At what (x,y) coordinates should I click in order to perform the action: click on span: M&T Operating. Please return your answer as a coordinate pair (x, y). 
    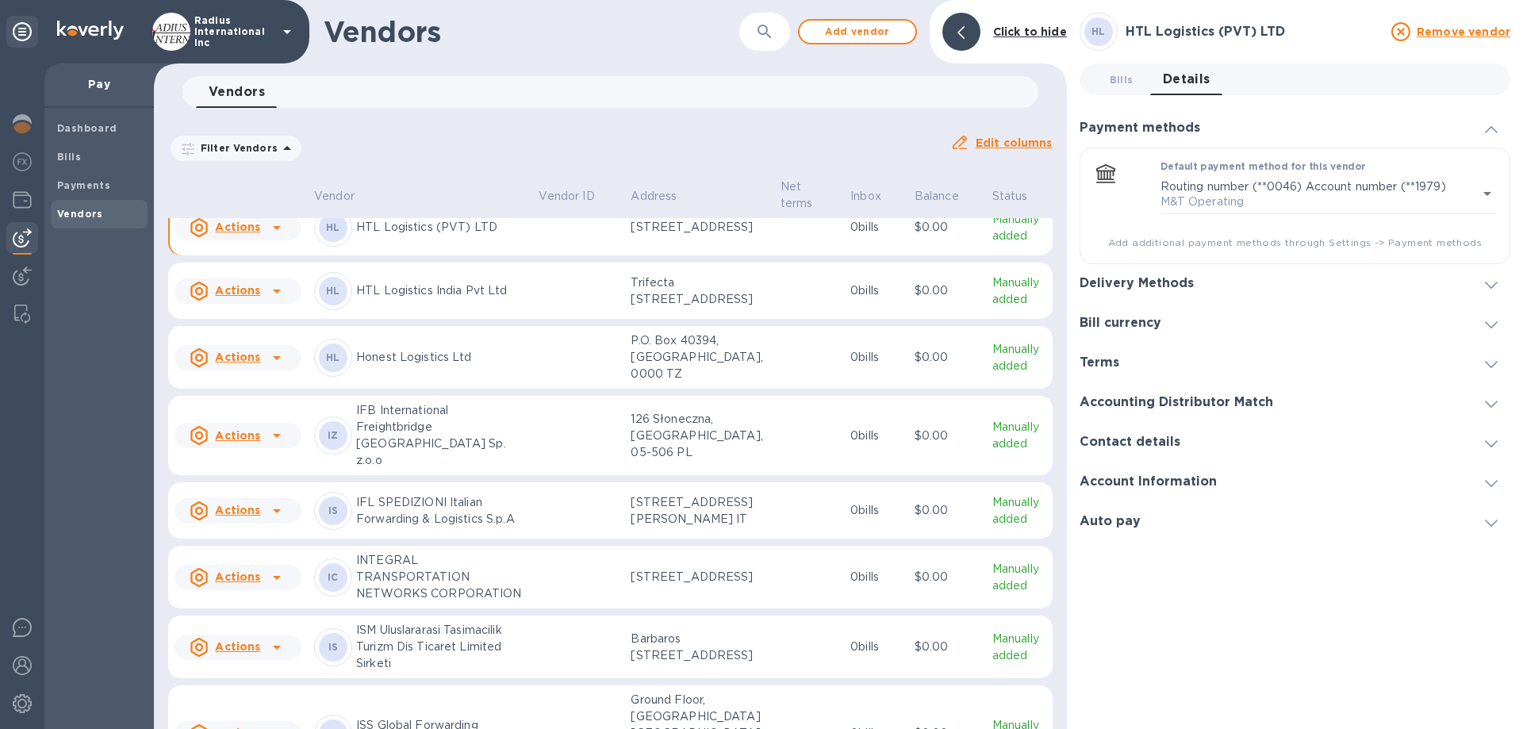
    Looking at the image, I should click on (1202, 201).